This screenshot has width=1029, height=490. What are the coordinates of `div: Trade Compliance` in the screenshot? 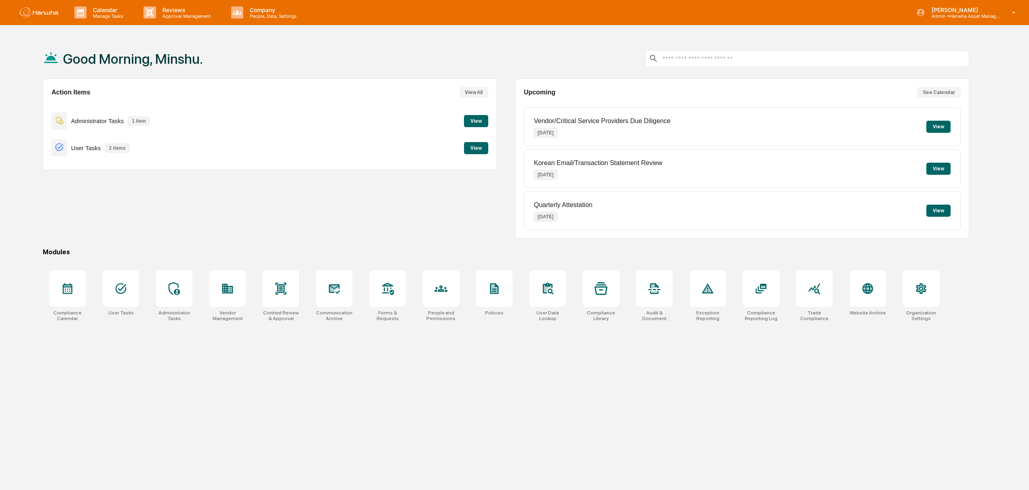 It's located at (814, 316).